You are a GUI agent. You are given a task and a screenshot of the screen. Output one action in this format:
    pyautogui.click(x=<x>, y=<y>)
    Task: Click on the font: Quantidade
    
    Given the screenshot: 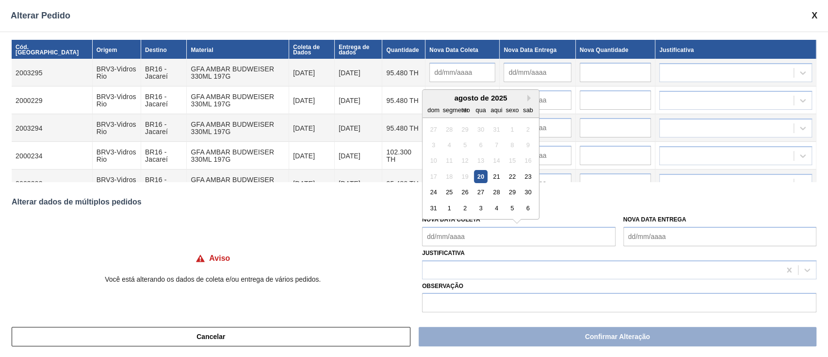 What is the action you would take?
    pyautogui.click(x=402, y=50)
    